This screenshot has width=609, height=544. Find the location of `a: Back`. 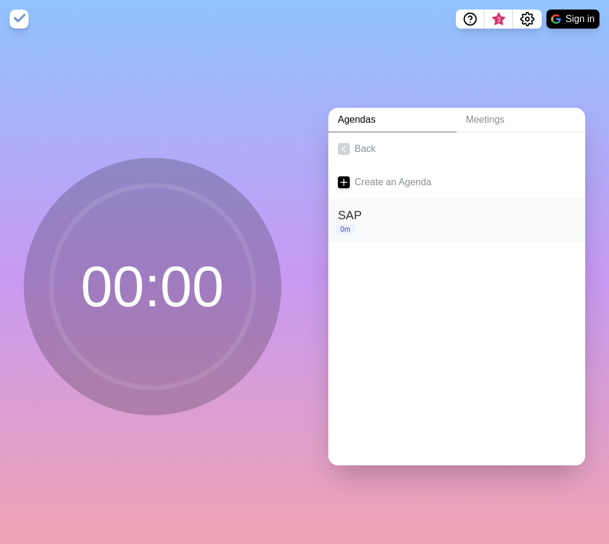

a: Back is located at coordinates (456, 149).